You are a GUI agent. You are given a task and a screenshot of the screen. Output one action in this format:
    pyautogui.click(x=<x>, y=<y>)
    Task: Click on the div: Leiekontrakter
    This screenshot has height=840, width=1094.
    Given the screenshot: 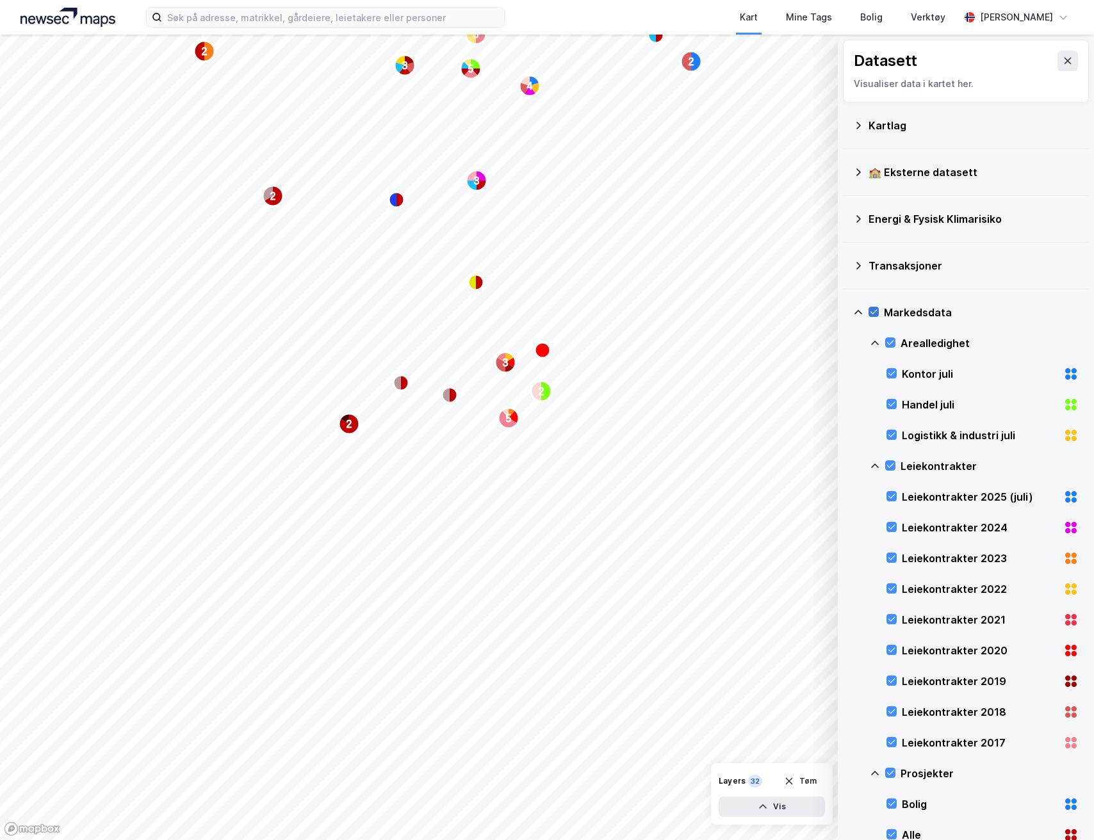 What is the action you would take?
    pyautogui.click(x=990, y=466)
    